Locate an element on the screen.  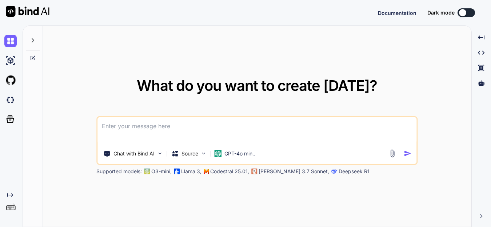
img: icon is located at coordinates (408, 154).